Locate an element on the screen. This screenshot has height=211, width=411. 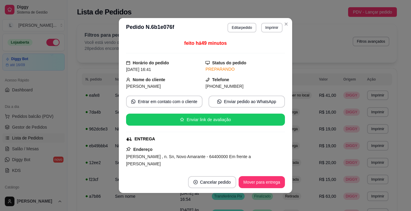
button: starEnviar link de avaliação is located at coordinates (206, 120).